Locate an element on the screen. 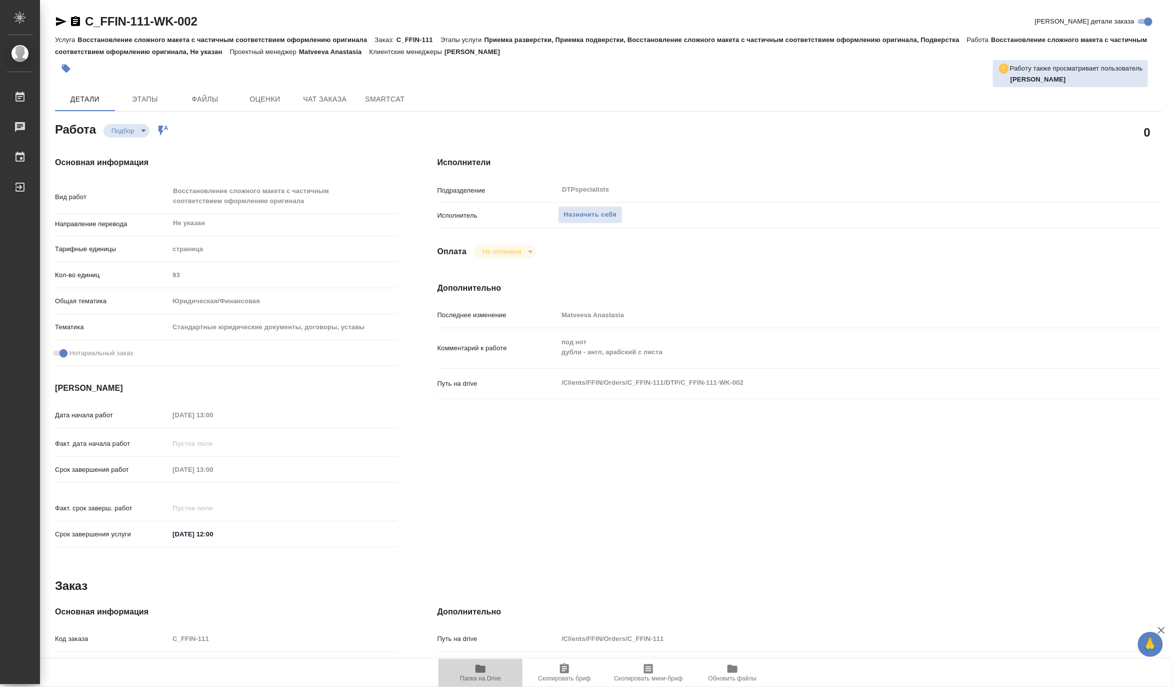  p: Исполнитель is located at coordinates (498, 216).